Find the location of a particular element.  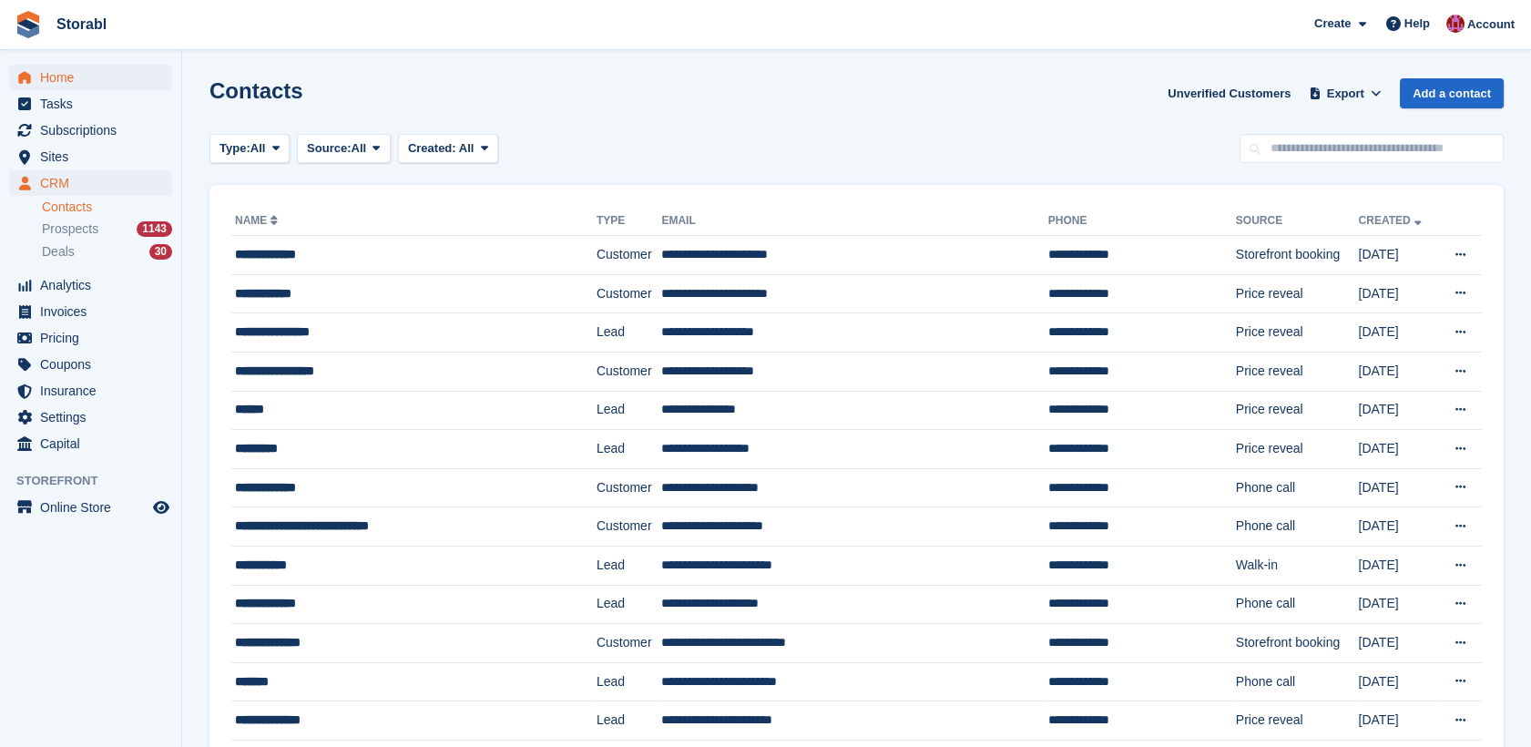

span: Tasks is located at coordinates (95, 104).